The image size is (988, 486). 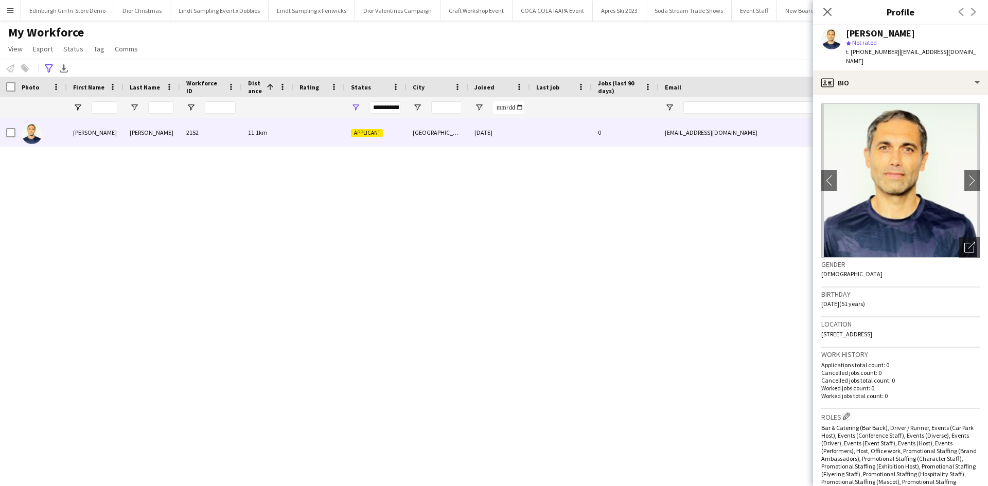 What do you see at coordinates (46, 32) in the screenshot?
I see `span: My Workforce` at bounding box center [46, 32].